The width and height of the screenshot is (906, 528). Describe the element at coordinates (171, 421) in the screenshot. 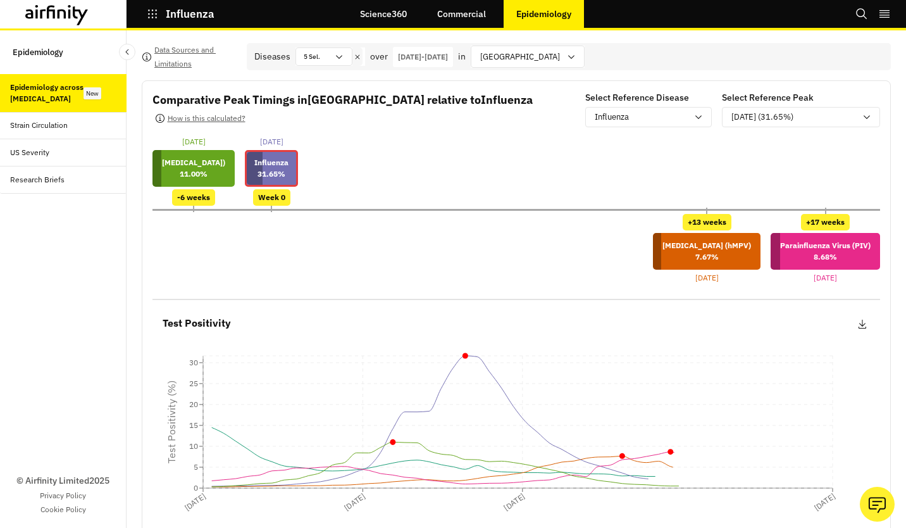

I see `tspan: Test Positivity (%)` at that location.